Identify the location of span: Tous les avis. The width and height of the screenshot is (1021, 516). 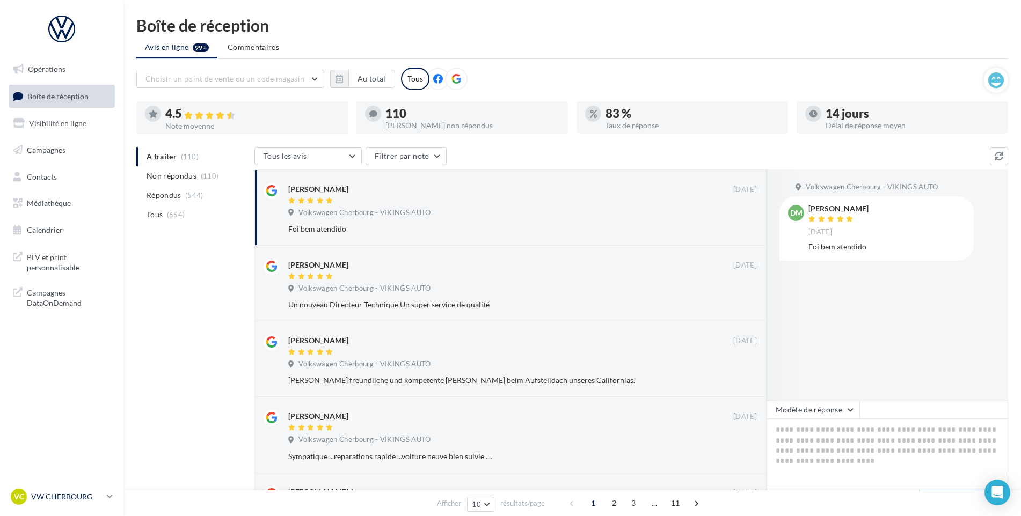
(285, 156).